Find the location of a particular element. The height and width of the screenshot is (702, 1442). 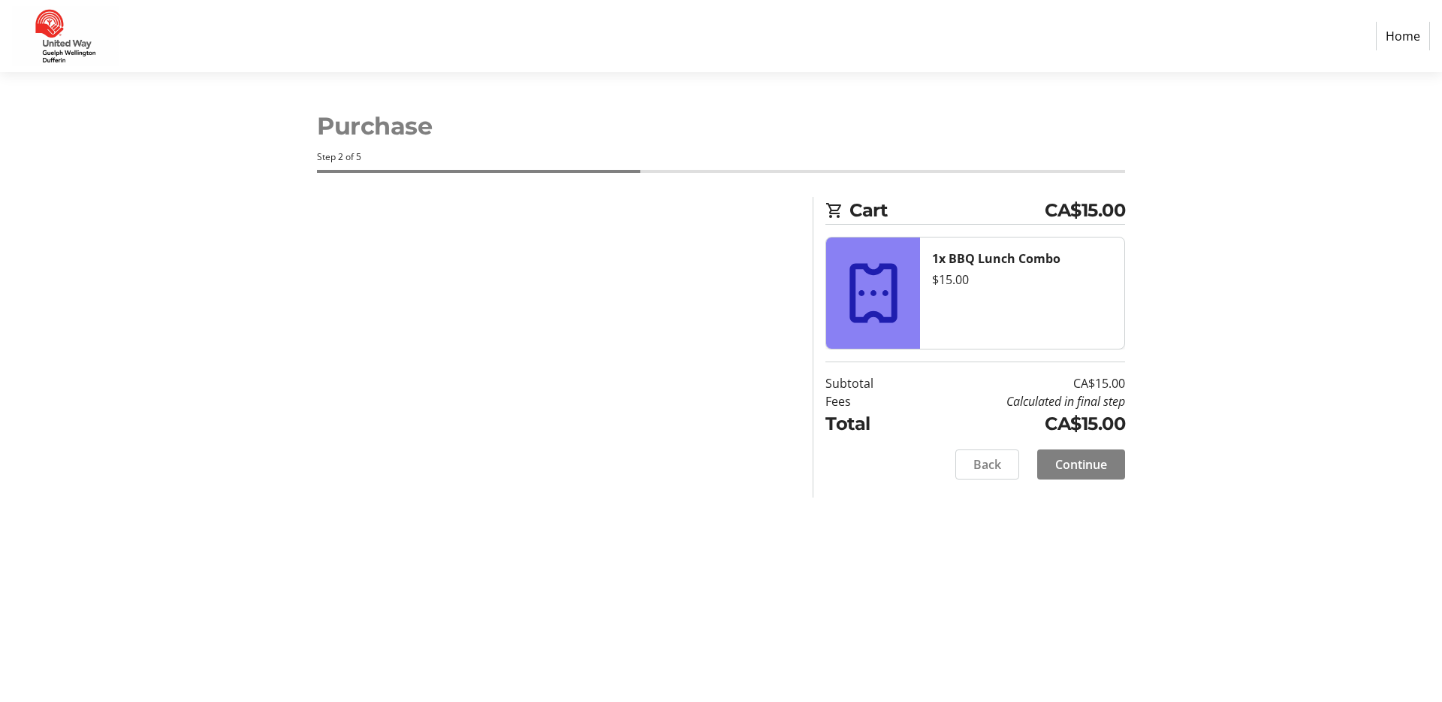

span: Cart is located at coordinates (947, 210).